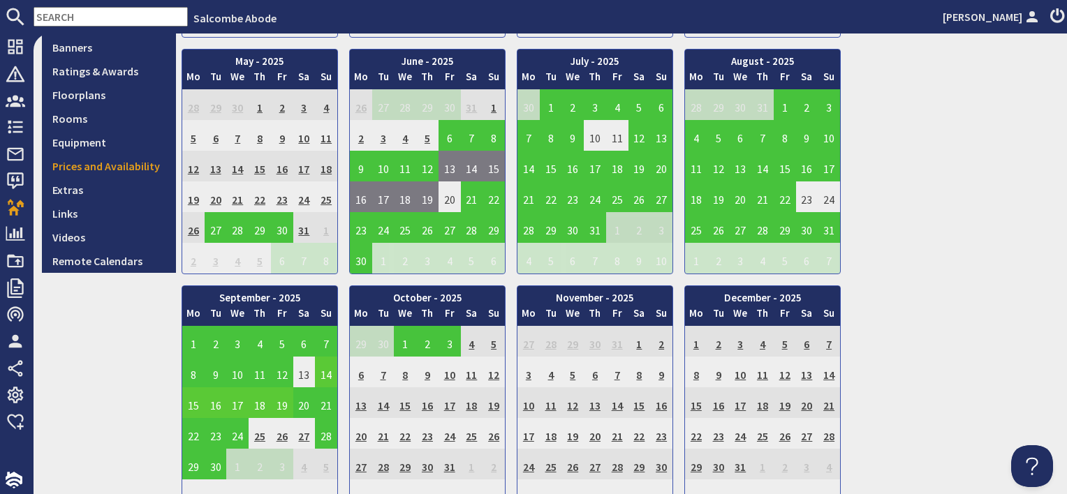 Image resolution: width=1067 pixels, height=494 pixels. I want to click on th: August - 2025, so click(763, 59).